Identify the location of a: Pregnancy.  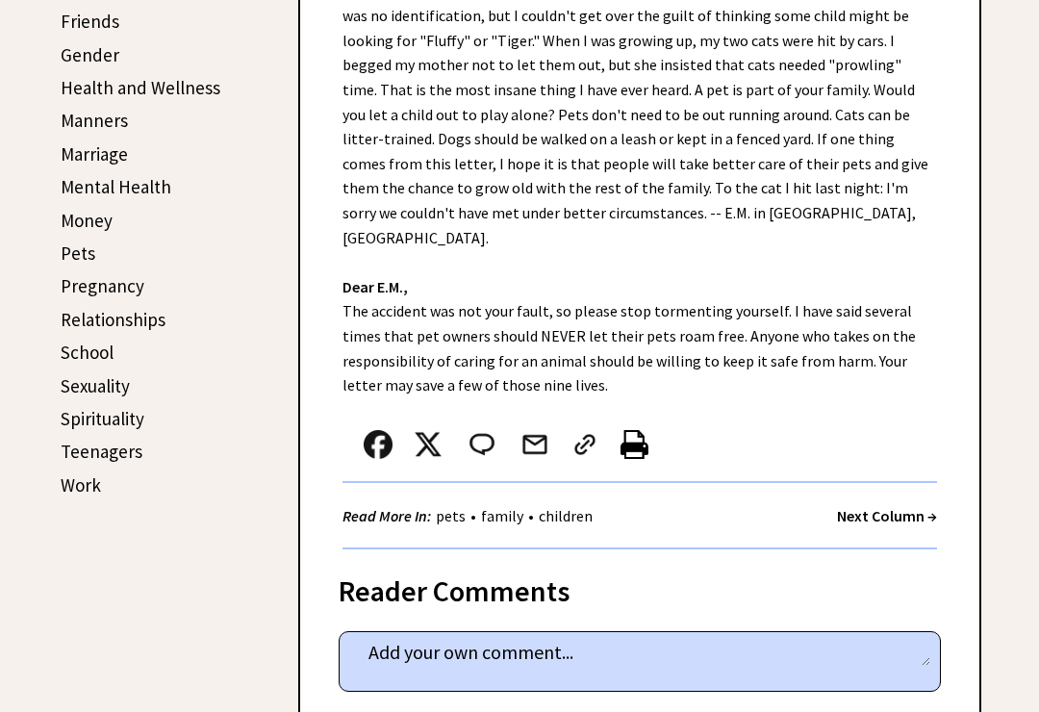
(102, 286).